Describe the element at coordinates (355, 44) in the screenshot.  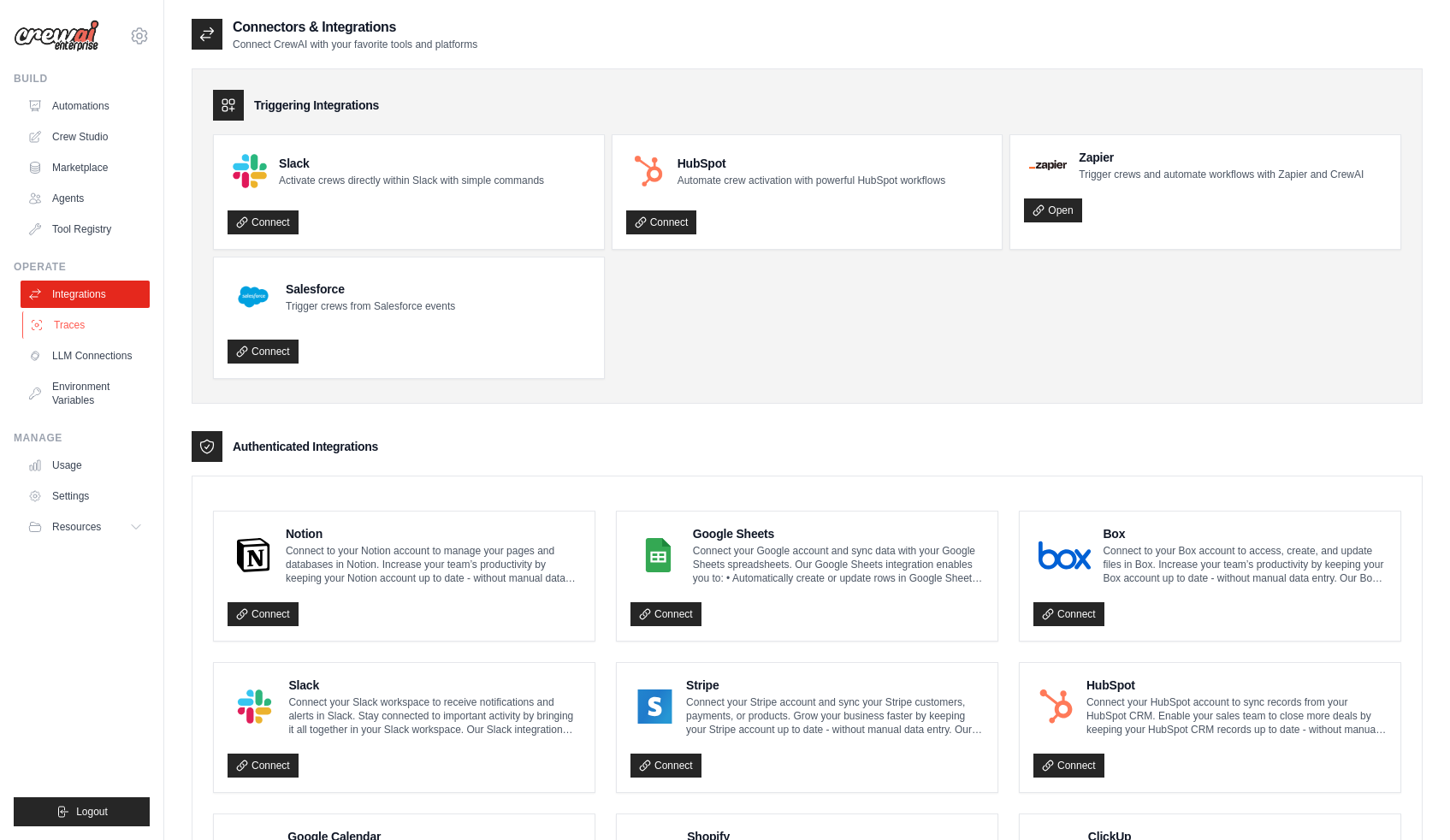
I see `p: Connect CrewAI with your favorite tools and platforms` at that location.